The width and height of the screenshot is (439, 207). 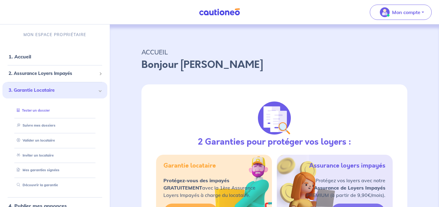 I want to click on button: illu_account_valid_menu.svgMon compte, so click(x=401, y=12).